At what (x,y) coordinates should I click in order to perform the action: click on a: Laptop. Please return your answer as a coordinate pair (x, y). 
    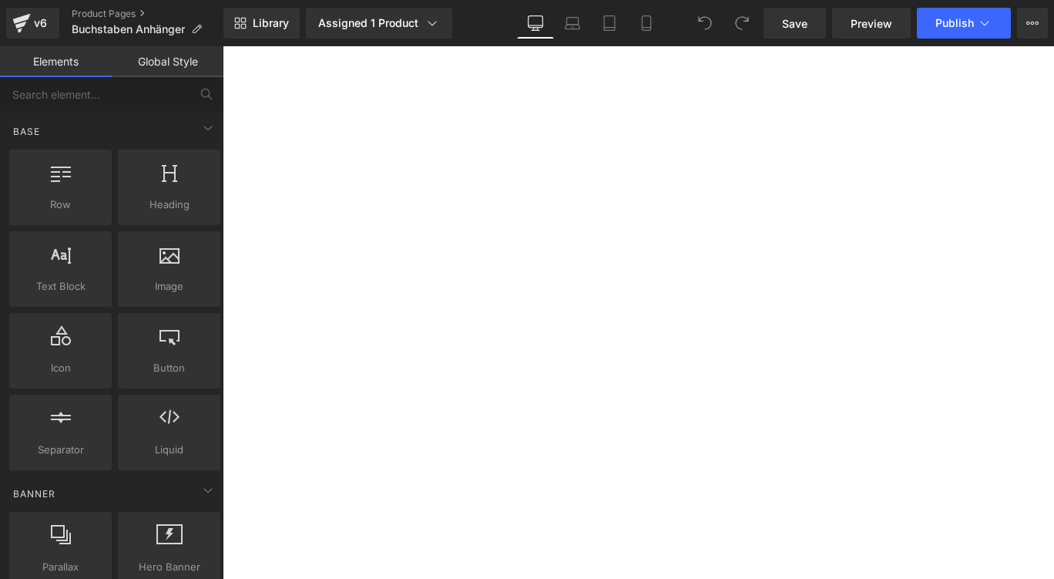
    Looking at the image, I should click on (573, 23).